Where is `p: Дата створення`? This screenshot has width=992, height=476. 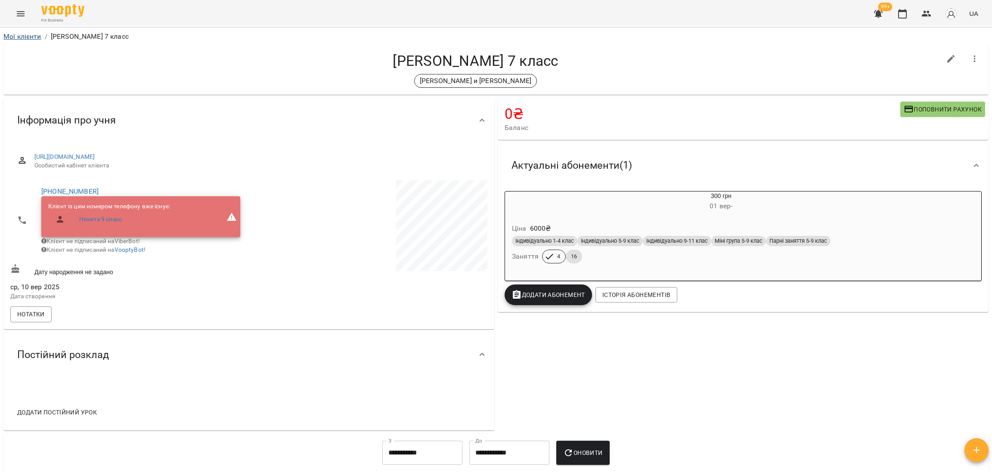 p: Дата створення is located at coordinates (129, 297).